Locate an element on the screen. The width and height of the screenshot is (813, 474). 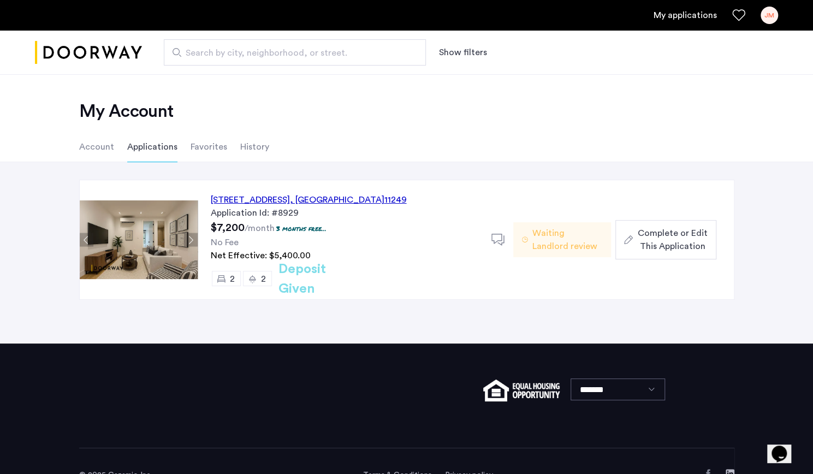
img: Apartment photo is located at coordinates (139, 240).